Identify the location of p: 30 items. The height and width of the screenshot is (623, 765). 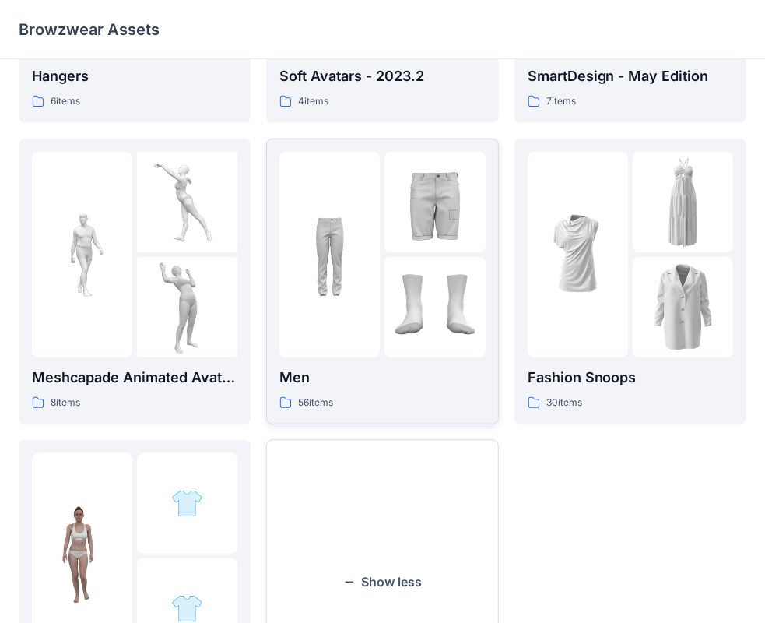
(564, 402).